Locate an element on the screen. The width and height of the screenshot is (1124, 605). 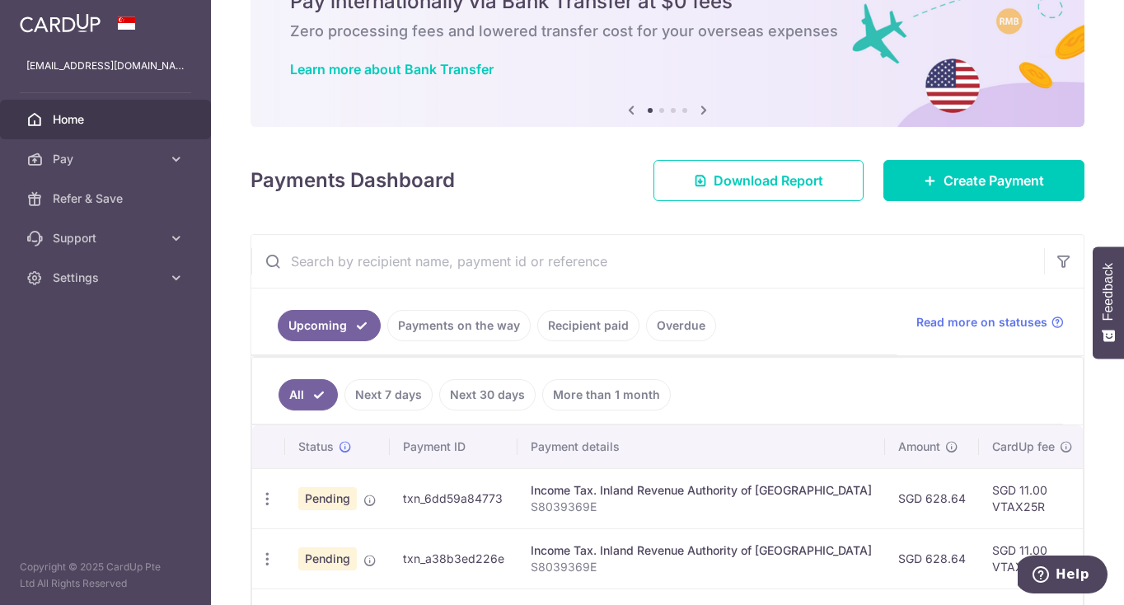
span: Read more on statuses is located at coordinates (982, 322).